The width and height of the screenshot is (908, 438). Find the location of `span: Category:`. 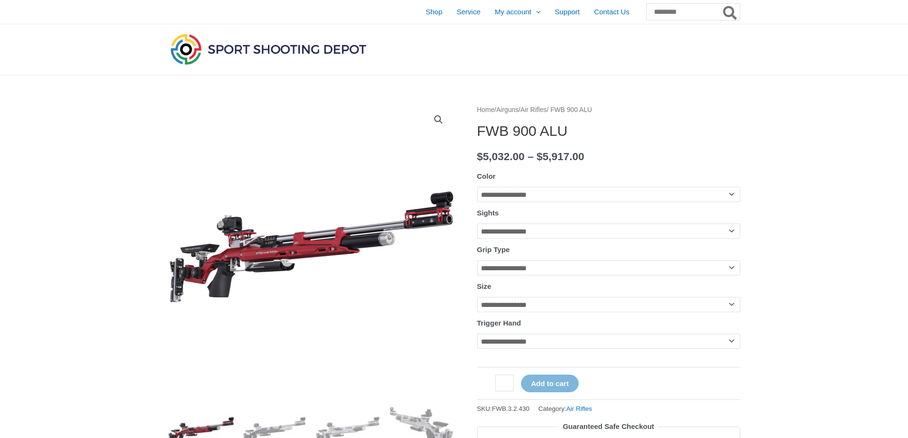

span: Category: is located at coordinates (565, 408).